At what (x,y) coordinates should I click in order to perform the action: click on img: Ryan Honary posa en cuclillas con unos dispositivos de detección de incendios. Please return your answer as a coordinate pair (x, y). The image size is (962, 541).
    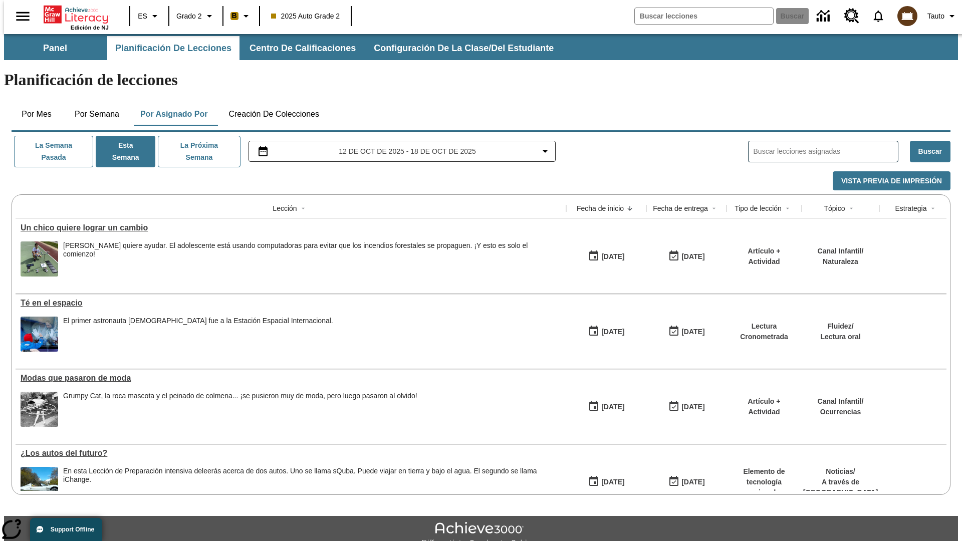
    Looking at the image, I should click on (39, 259).